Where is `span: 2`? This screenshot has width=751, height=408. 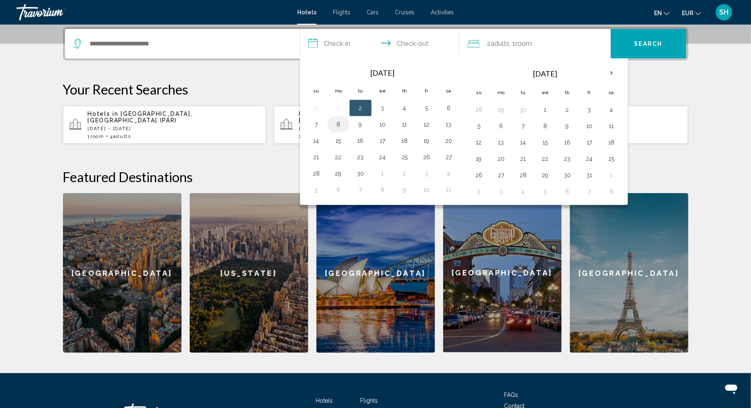
span: 2 is located at coordinates (499, 44).